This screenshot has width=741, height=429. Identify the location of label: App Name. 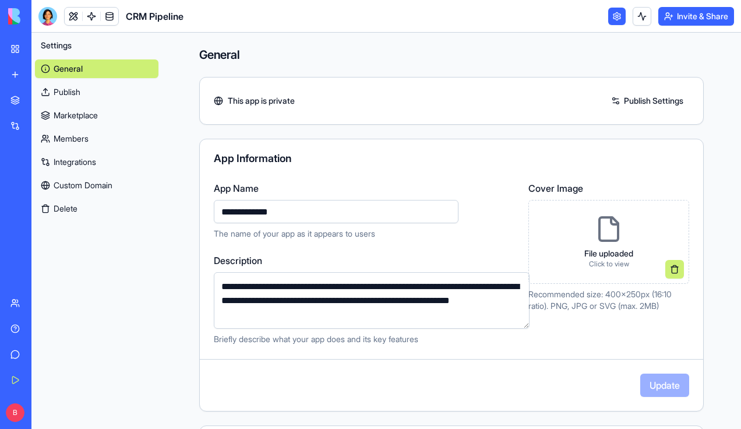
(364, 188).